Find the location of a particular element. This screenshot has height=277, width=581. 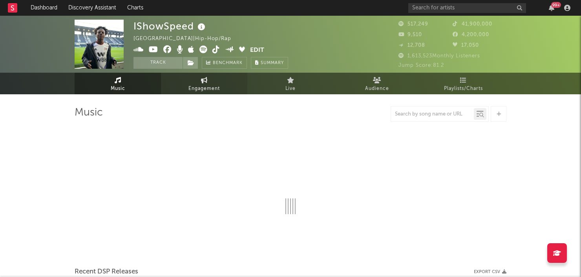

span: Live is located at coordinates (290, 89).